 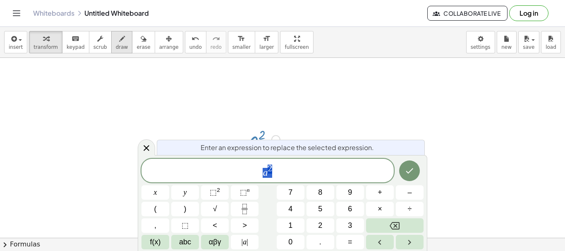 What do you see at coordinates (244, 225) in the screenshot?
I see `button: Greater than` at bounding box center [244, 225].